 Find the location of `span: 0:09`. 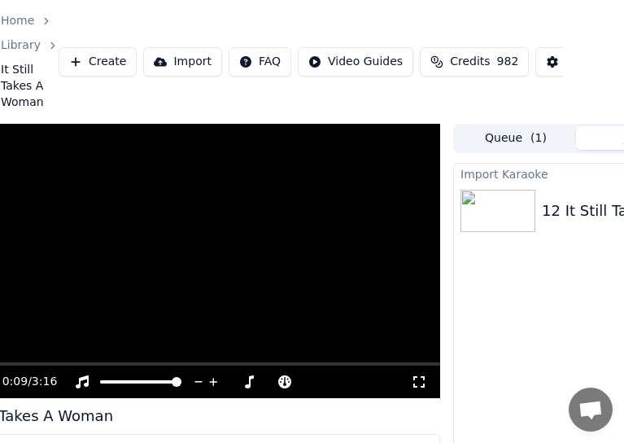

span: 0:09 is located at coordinates (15, 382).